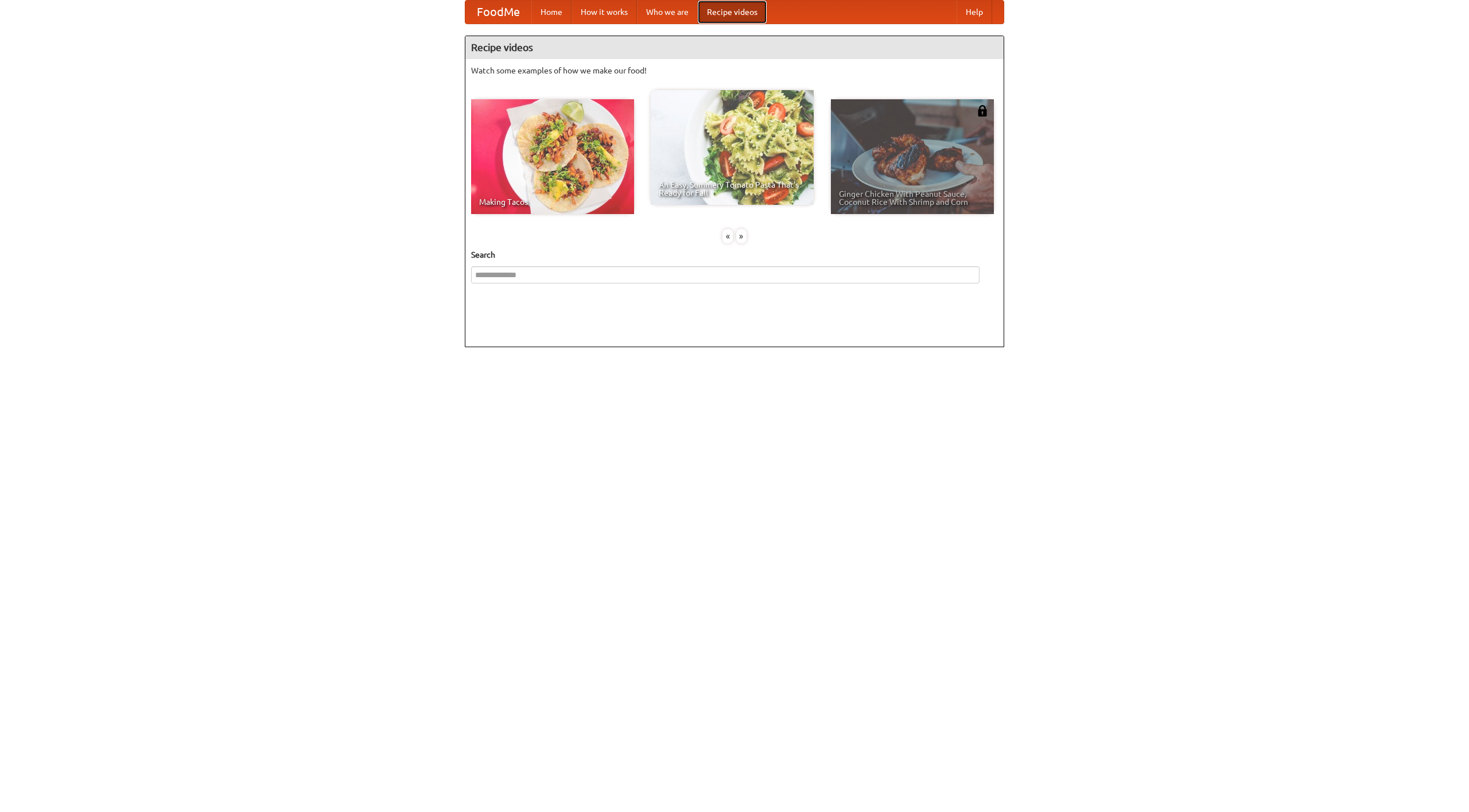 Image resolution: width=1469 pixels, height=812 pixels. Describe the element at coordinates (551, 12) in the screenshot. I see `a: Home` at that location.